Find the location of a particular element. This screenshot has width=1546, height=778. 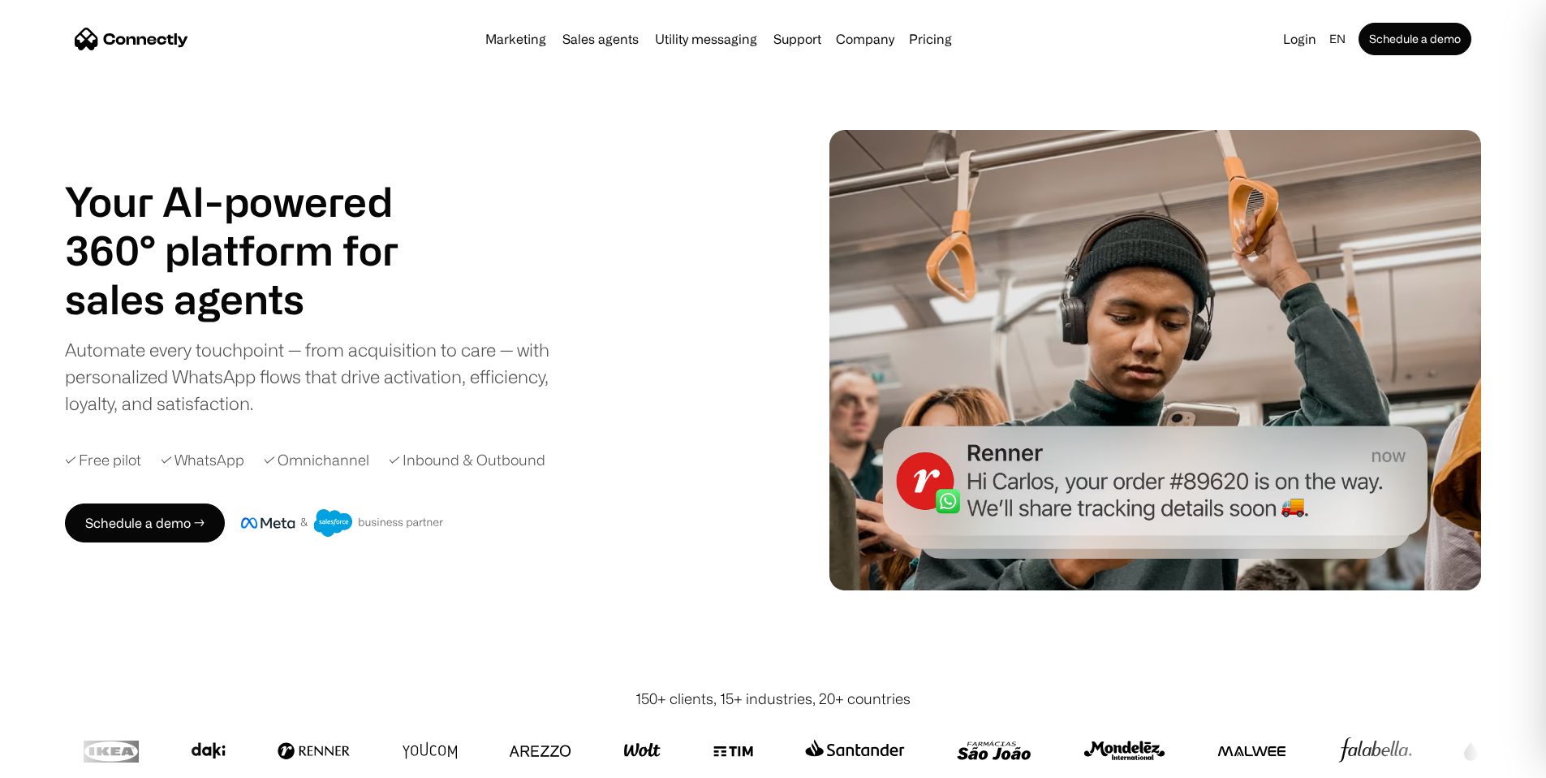

img: Meta and Salesforce business partner badge. is located at coordinates (343, 523).